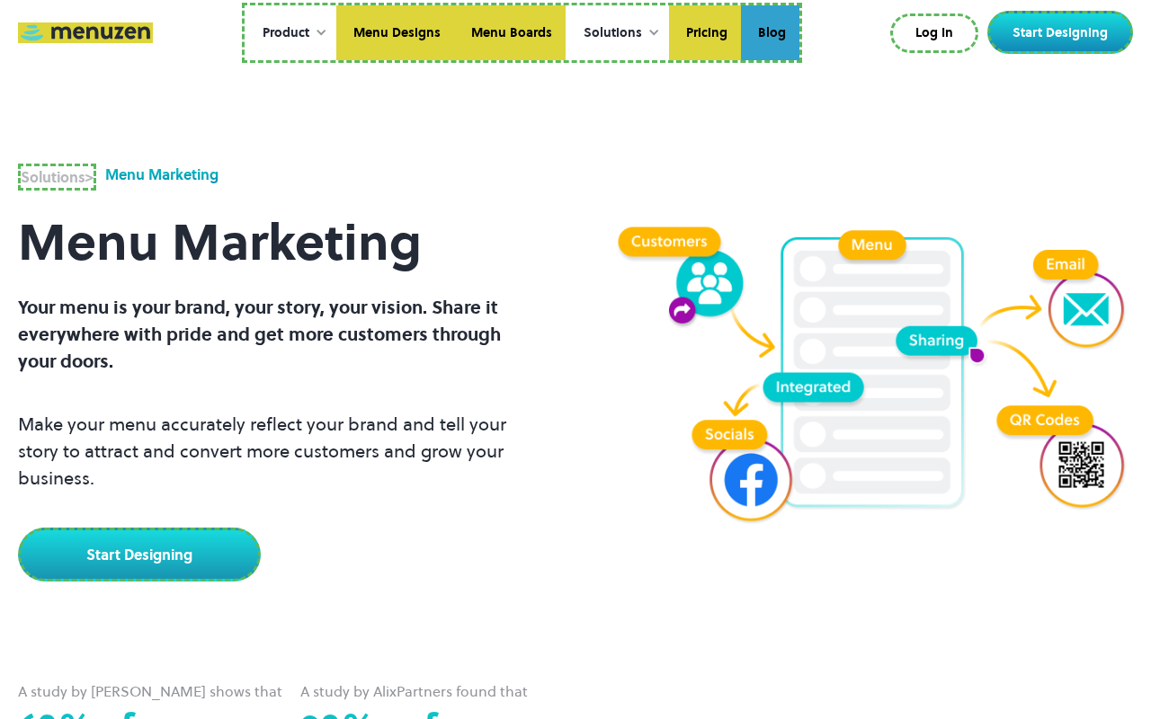 The image size is (1151, 719). Describe the element at coordinates (770, 33) in the screenshot. I see `a: Blog` at that location.